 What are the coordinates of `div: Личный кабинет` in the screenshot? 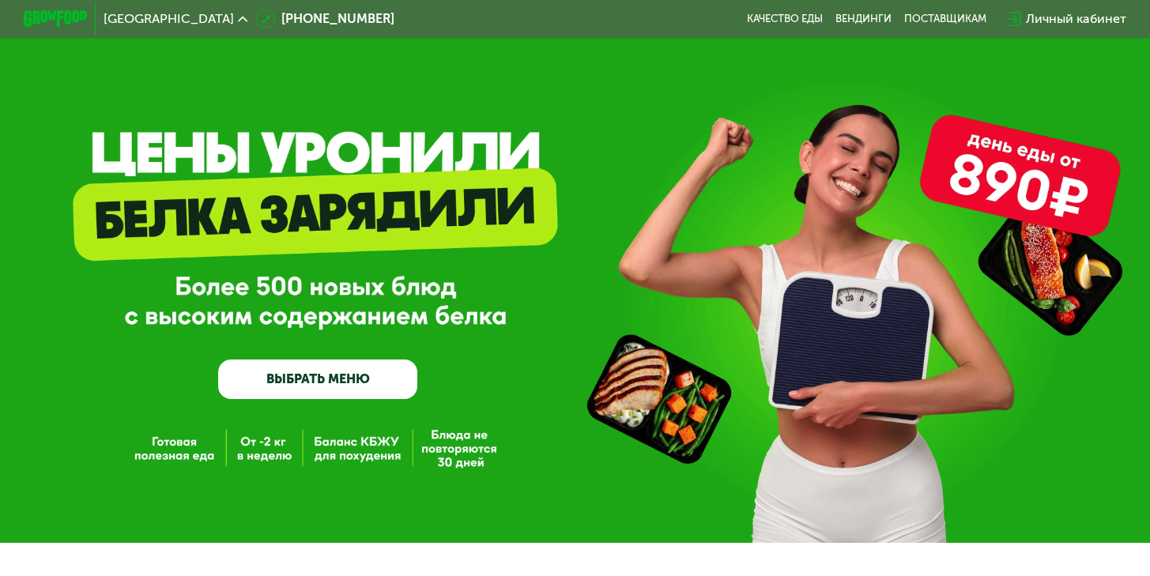 It's located at (1076, 19).